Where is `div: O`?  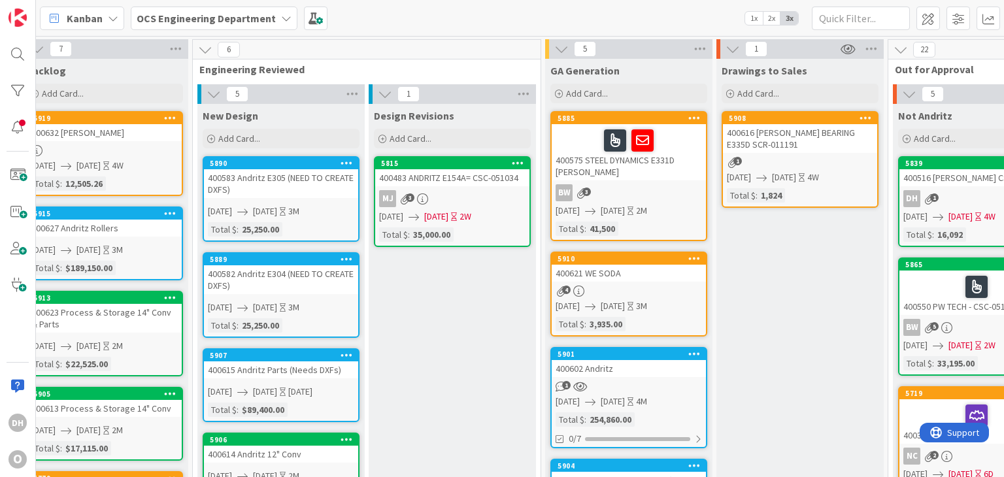
div: O is located at coordinates (18, 460).